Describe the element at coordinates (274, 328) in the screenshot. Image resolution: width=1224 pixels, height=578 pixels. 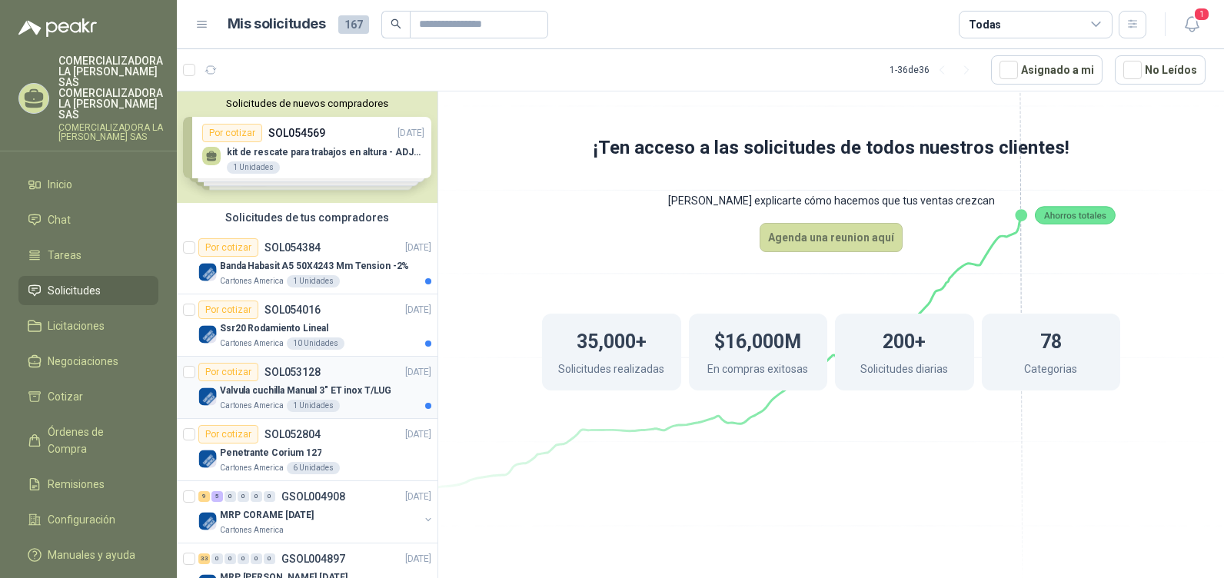
I see `p: Ssr20 Rodamiento Lineal` at that location.